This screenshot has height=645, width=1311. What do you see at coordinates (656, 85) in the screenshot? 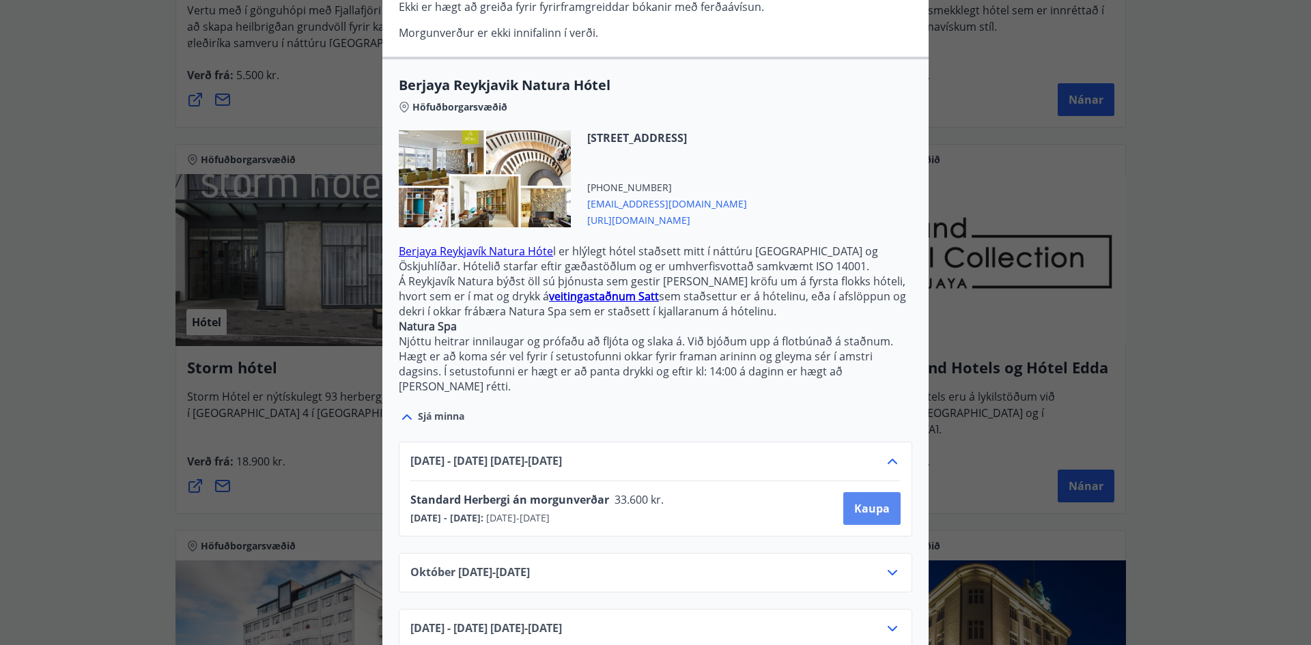
I see `span: Berjaya Reykjavik Natura Hótel` at bounding box center [656, 85].